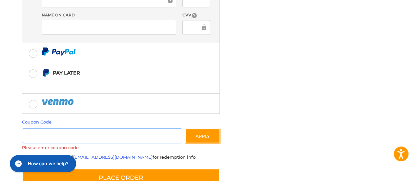 The height and width of the screenshot is (181, 415). What do you see at coordinates (196, 15) in the screenshot?
I see `label: CVV` at bounding box center [196, 15].